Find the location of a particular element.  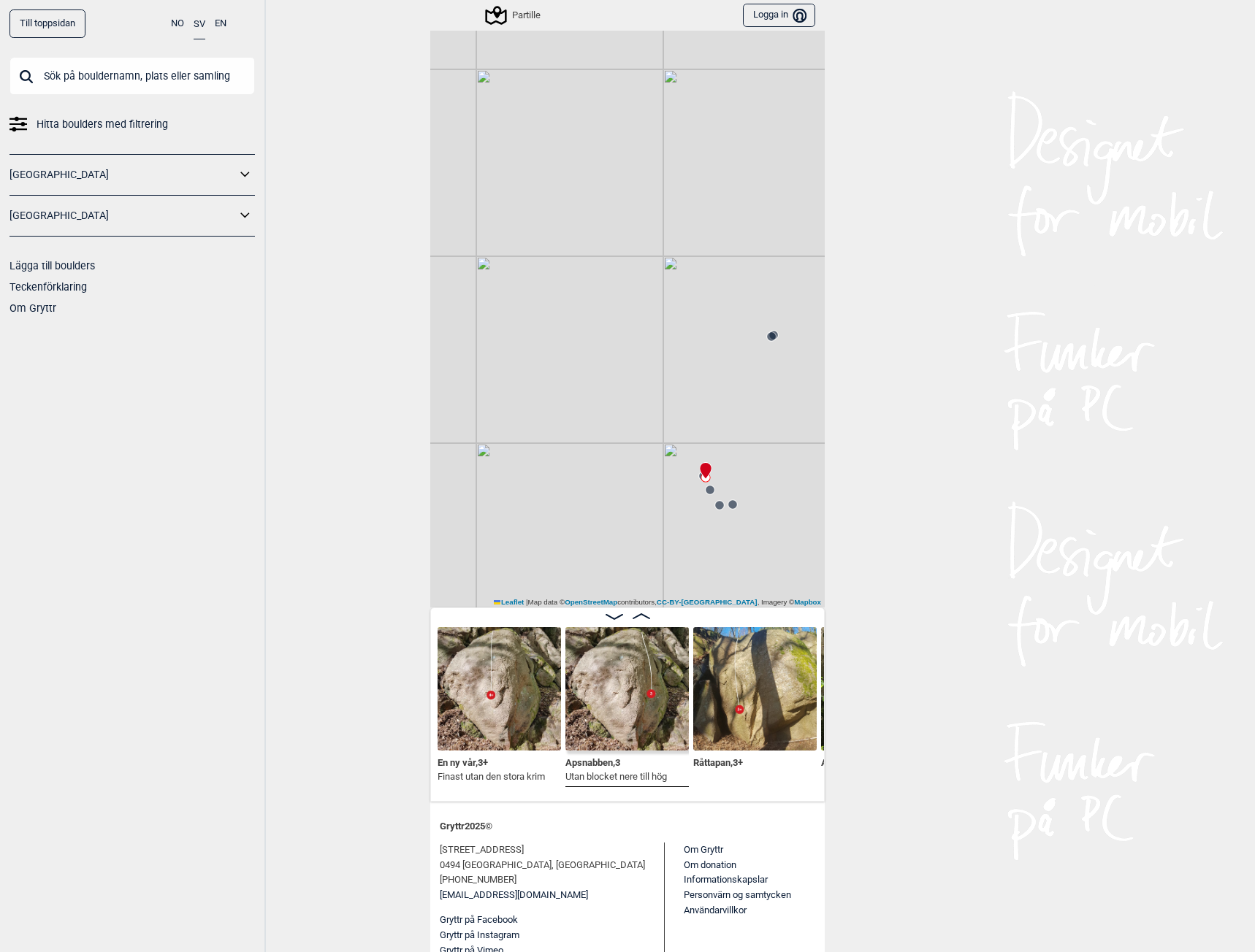

div: Map data © contributors, , Imagery © is located at coordinates (657, 602).